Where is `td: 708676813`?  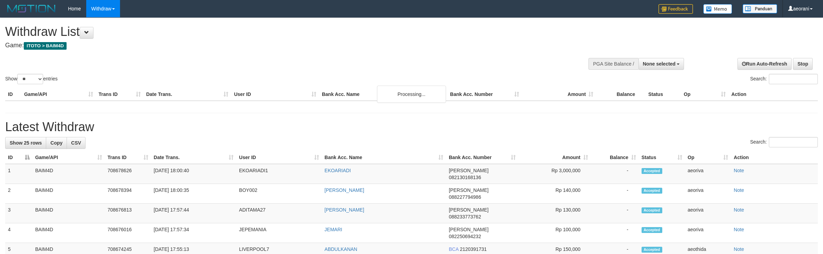 td: 708676813 is located at coordinates (128, 213).